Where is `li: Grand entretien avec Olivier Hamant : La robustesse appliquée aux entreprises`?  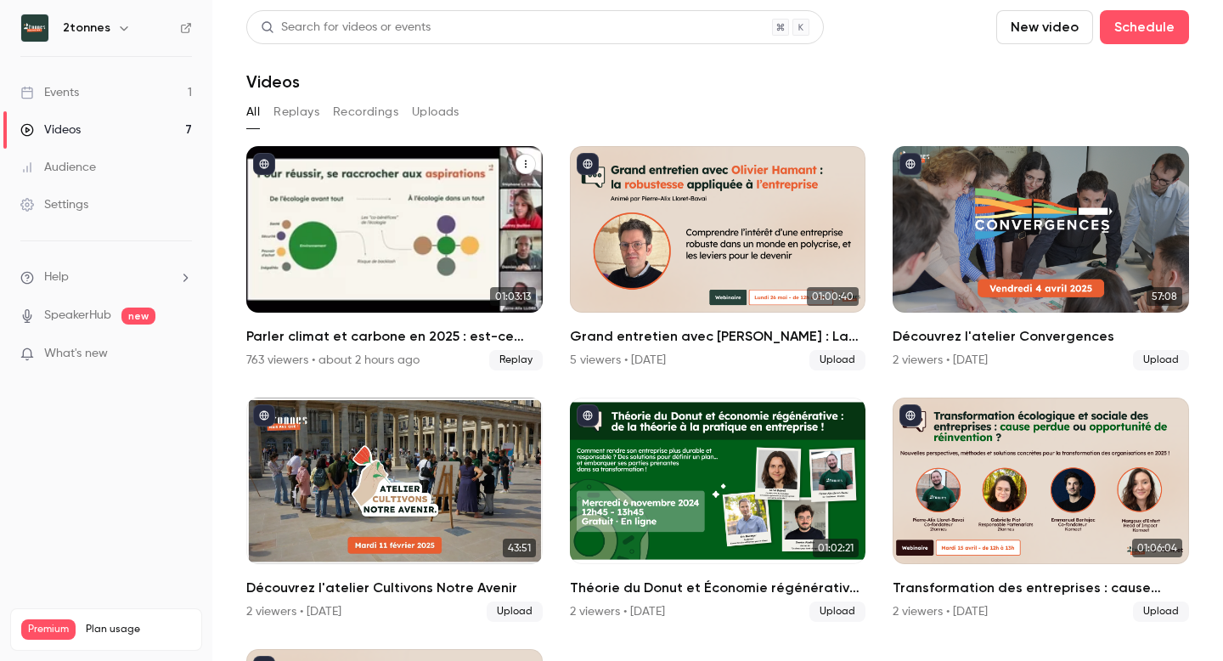
li: Grand entretien avec Olivier Hamant : La robustesse appliquée aux entreprises is located at coordinates (718, 258).